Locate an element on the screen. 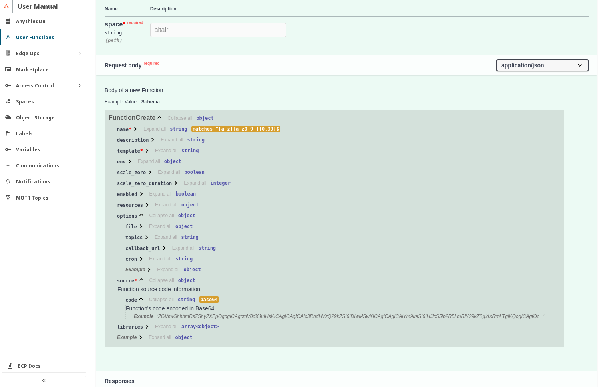 This screenshot has width=605, height=387. div: scale_zero is located at coordinates (131, 173).